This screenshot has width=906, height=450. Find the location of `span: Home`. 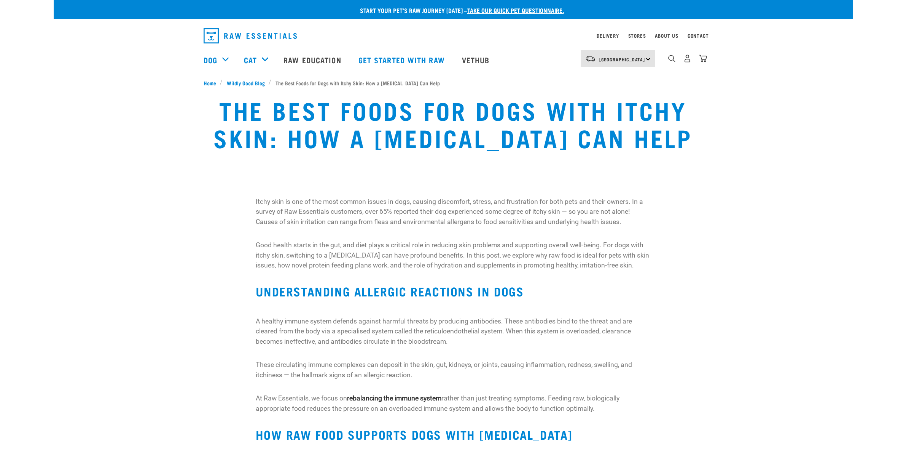

span: Home is located at coordinates (210, 83).